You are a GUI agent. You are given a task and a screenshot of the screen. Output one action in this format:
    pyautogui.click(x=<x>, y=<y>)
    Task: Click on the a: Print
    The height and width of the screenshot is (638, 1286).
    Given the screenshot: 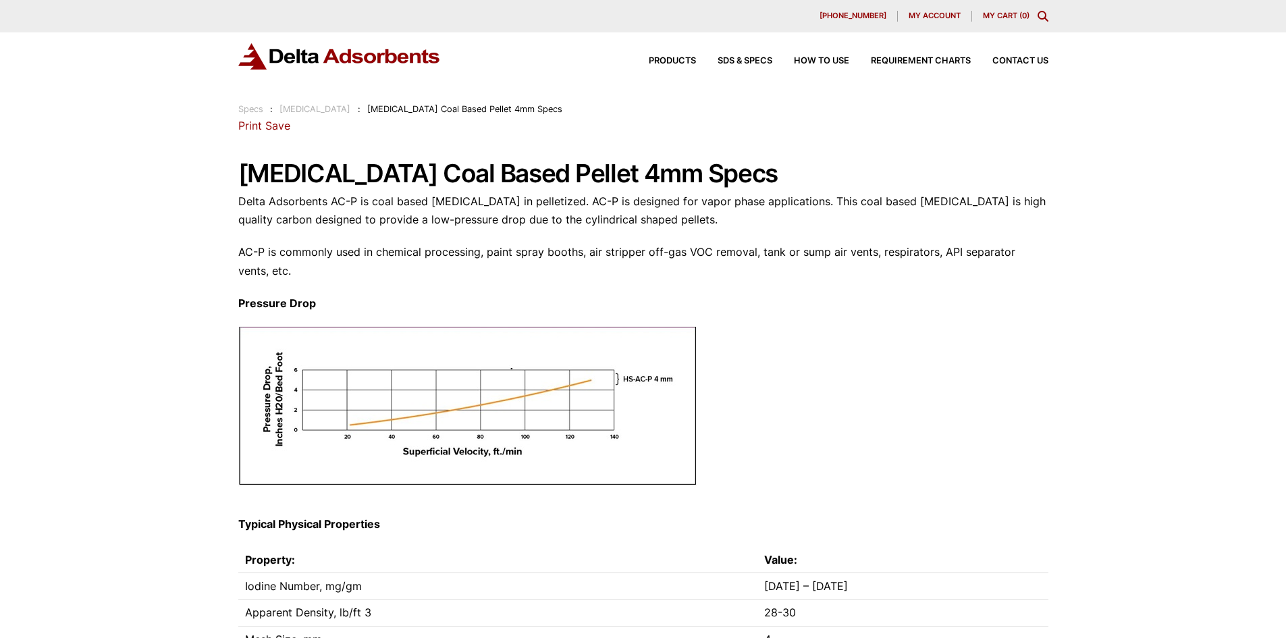 What is the action you would take?
    pyautogui.click(x=250, y=126)
    